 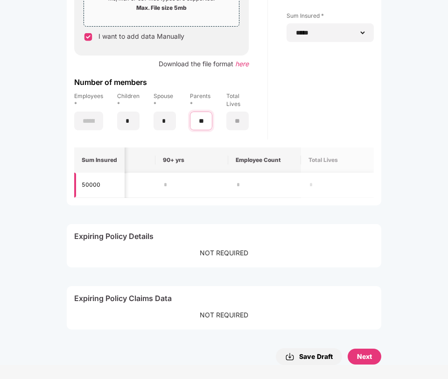 What do you see at coordinates (365, 357) in the screenshot?
I see `div: Next` at bounding box center [365, 357].